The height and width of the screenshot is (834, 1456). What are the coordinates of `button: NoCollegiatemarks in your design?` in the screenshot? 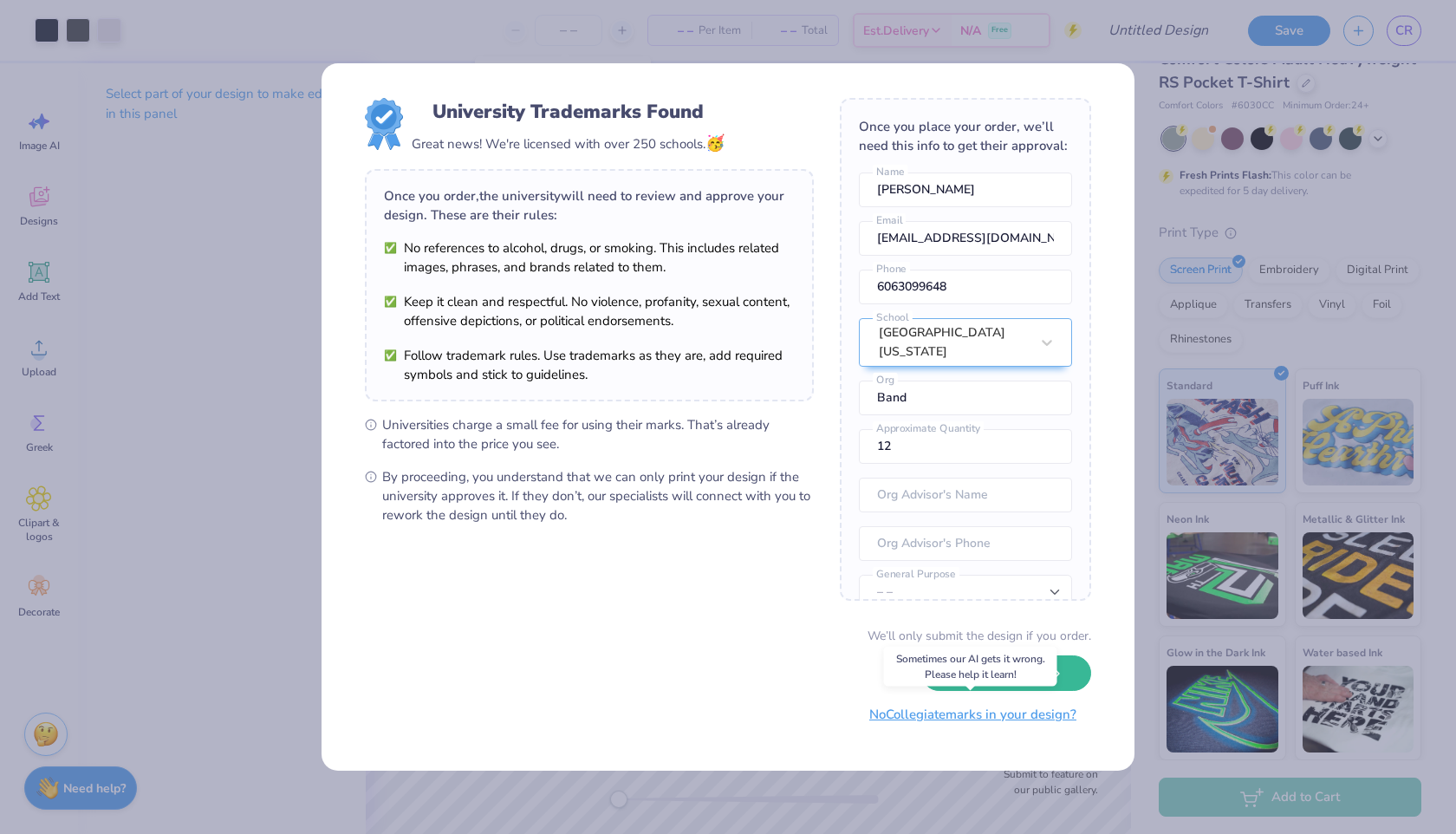 It's located at (972, 714).